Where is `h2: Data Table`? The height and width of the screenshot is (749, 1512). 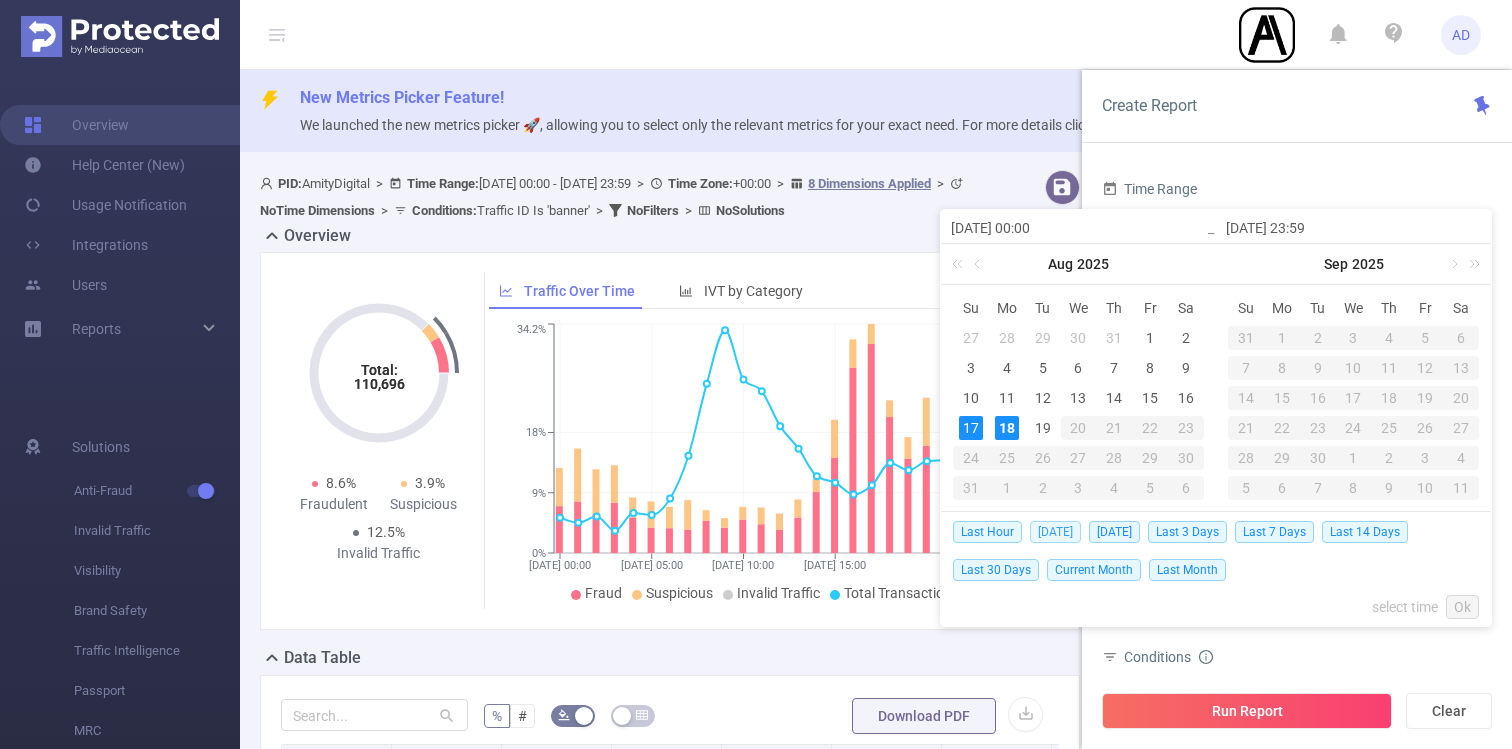 h2: Data Table is located at coordinates (322, 658).